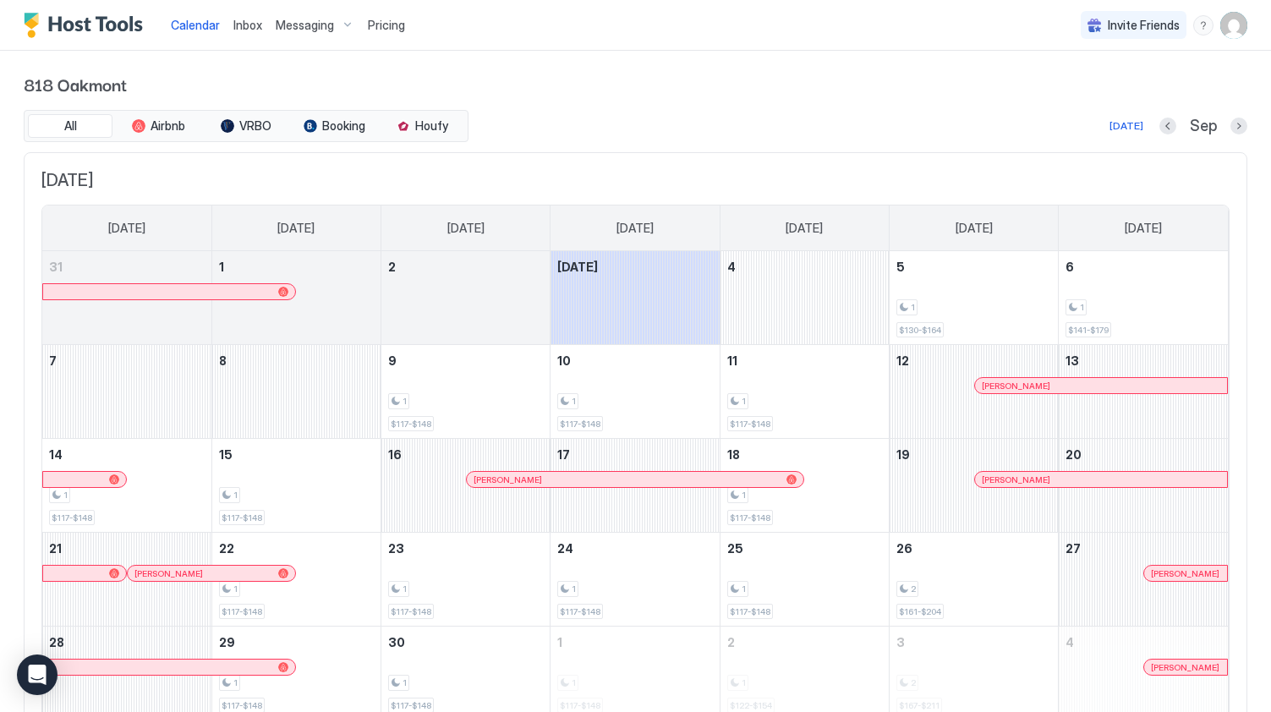  I want to click on a: September 2, 2025, so click(465, 266).